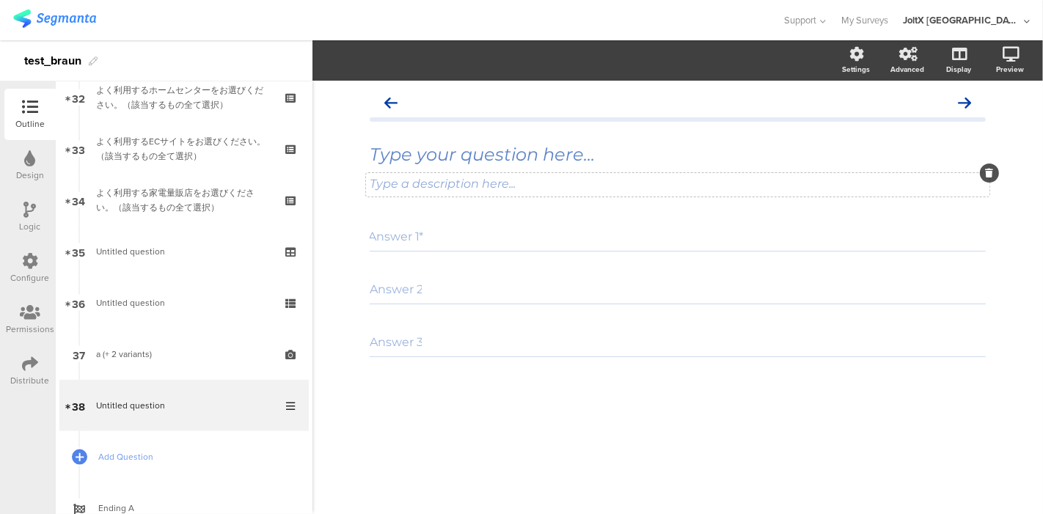 The width and height of the screenshot is (1043, 514). I want to click on div: Outline, so click(30, 124).